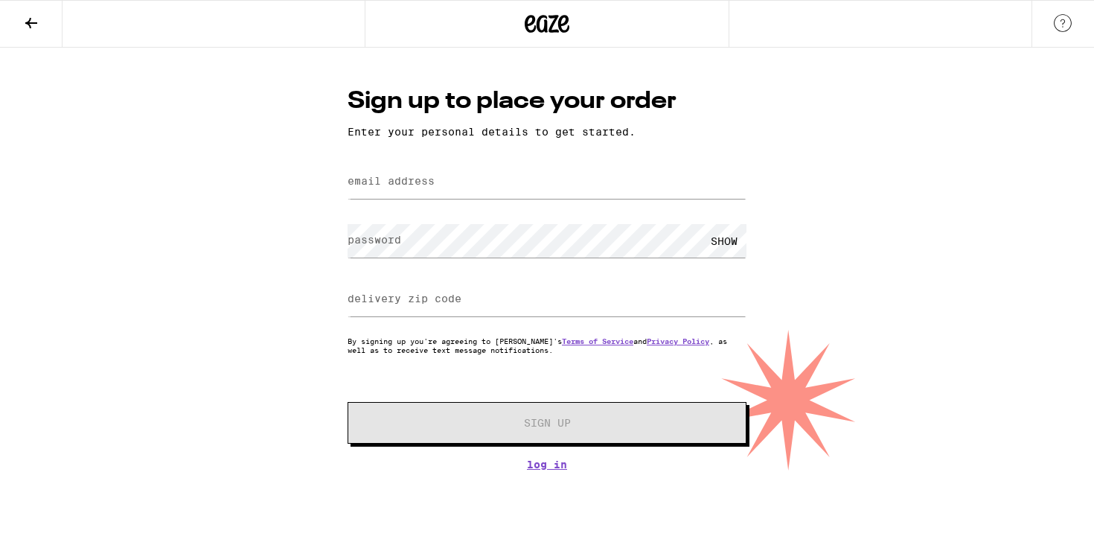 This screenshot has height=542, width=1094. I want to click on a: Privacy Policy, so click(678, 341).